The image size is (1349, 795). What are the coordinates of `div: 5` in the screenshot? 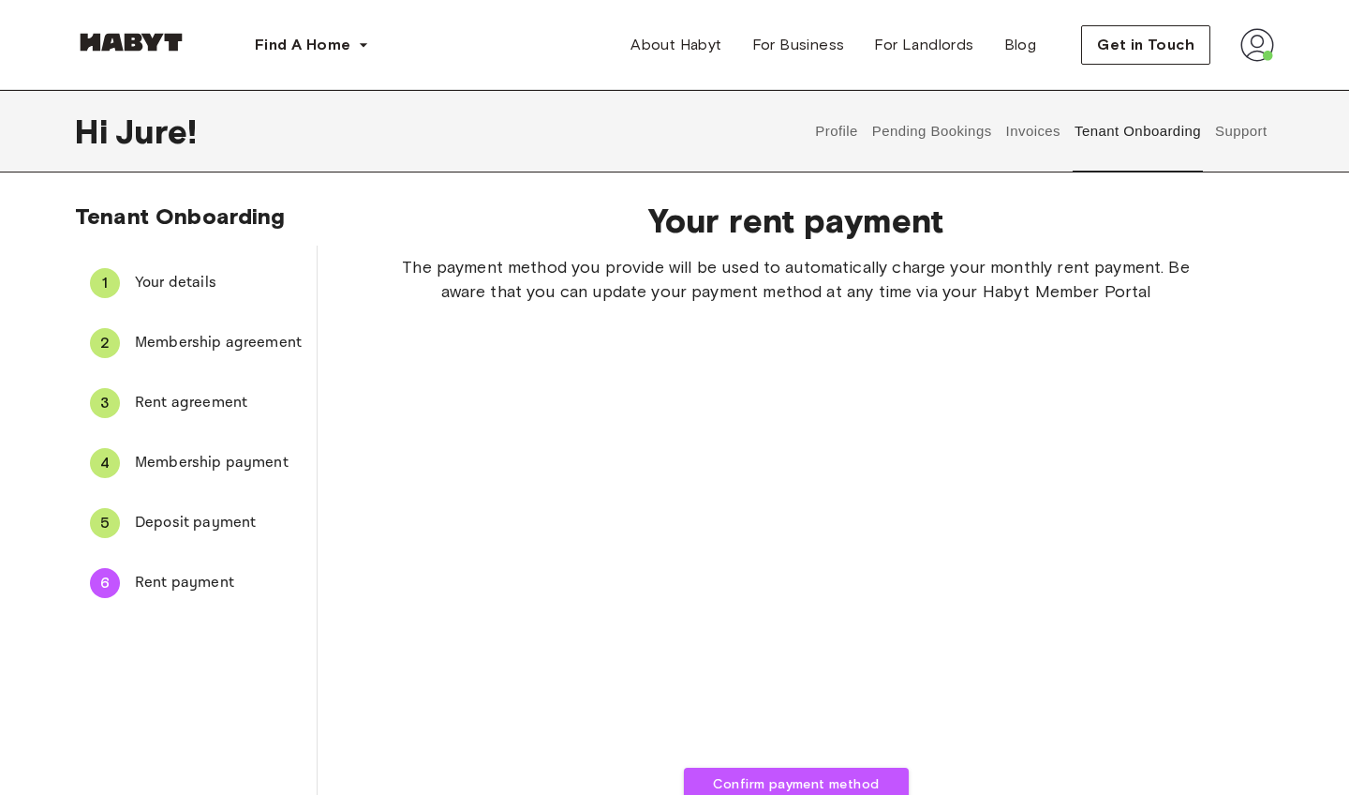 It's located at (105, 523).